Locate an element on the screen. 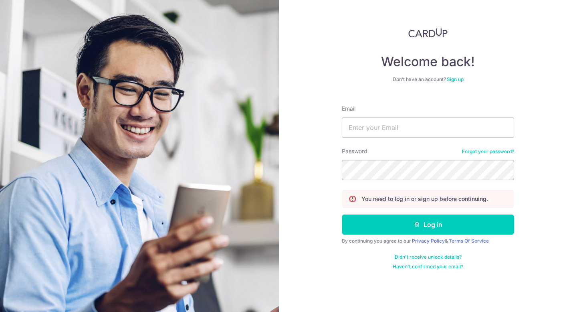  input: Enter your Email is located at coordinates (428, 128).